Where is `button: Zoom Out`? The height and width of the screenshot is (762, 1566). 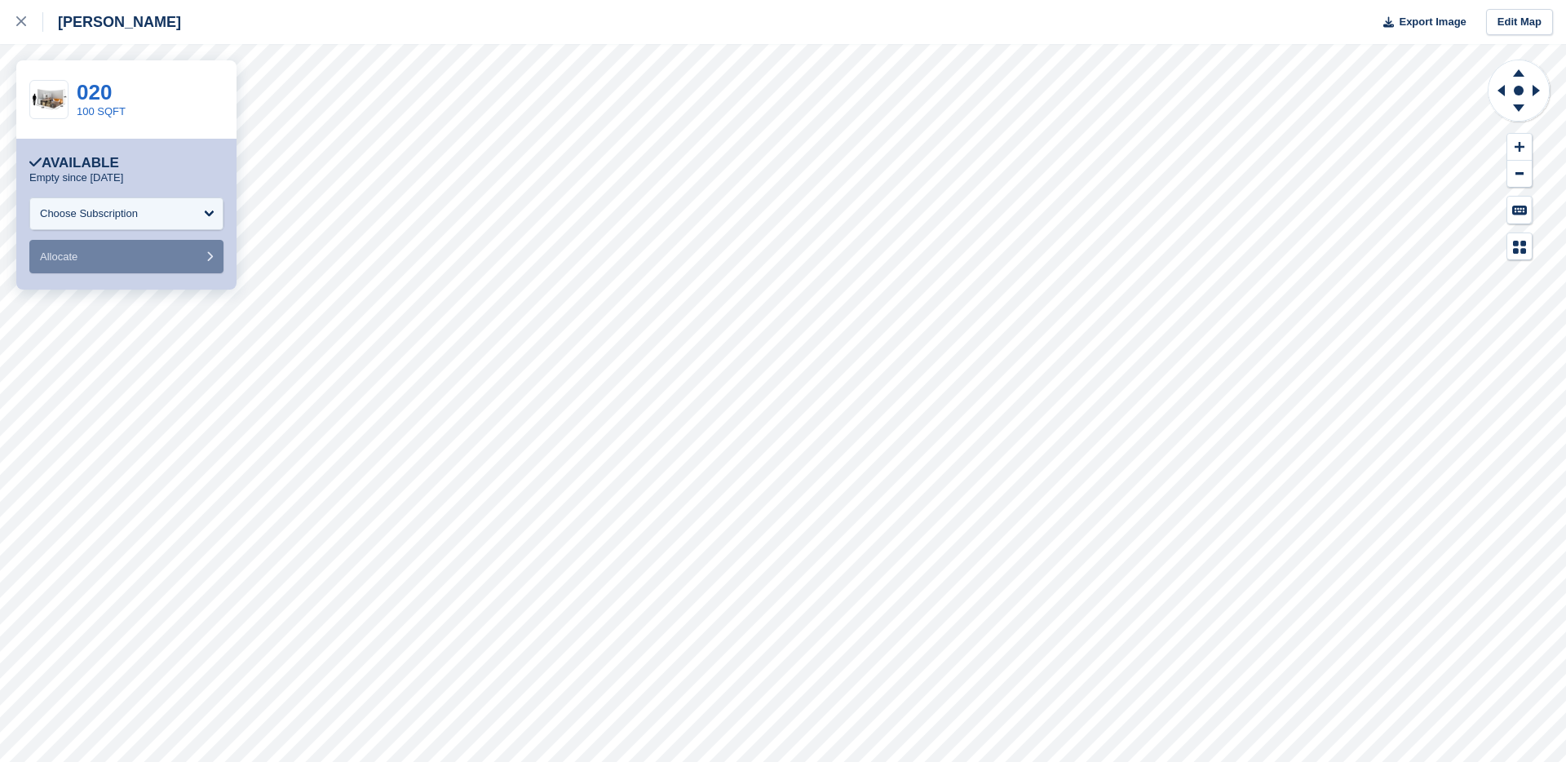 button: Zoom Out is located at coordinates (1520, 174).